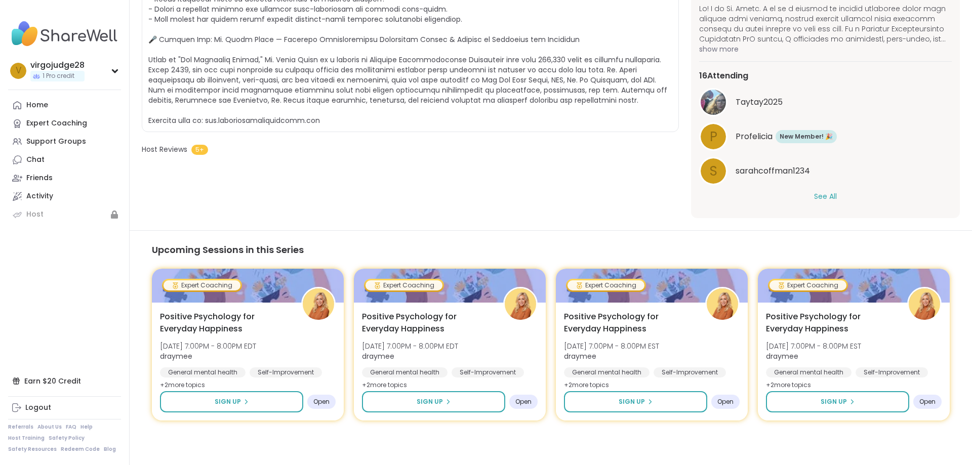 The image size is (972, 465). Describe the element at coordinates (64, 105) in the screenshot. I see `a: Home` at that location.